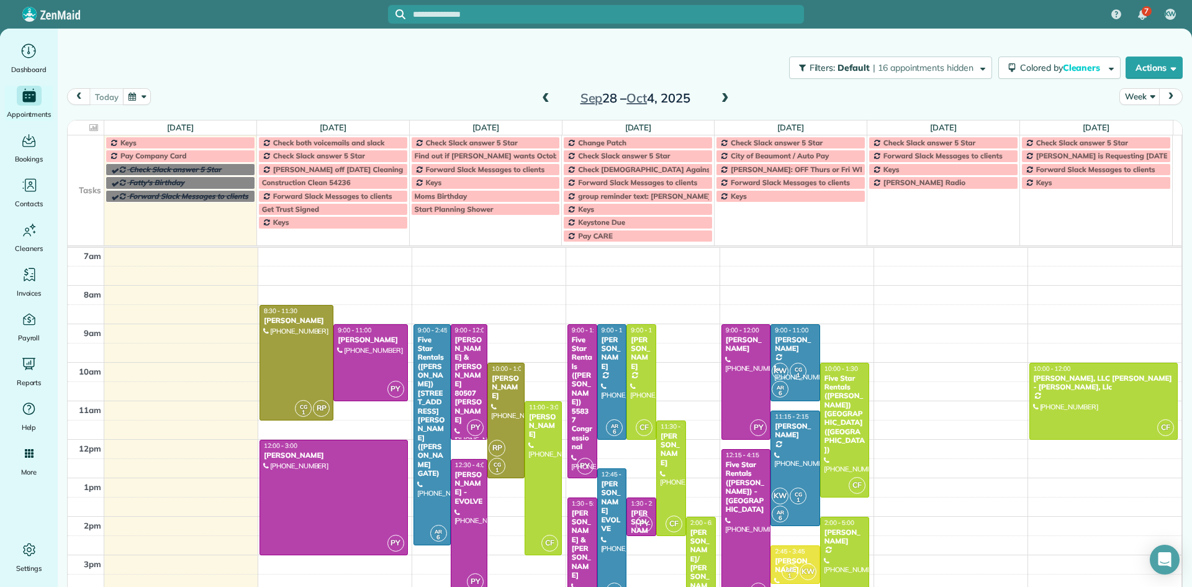  What do you see at coordinates (321, 408) in the screenshot?
I see `span: RP` at bounding box center [321, 408].